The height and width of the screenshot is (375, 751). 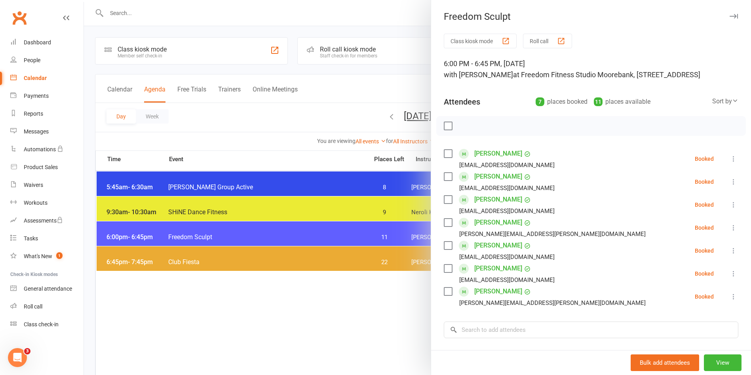 I want to click on div: Workouts, so click(x=36, y=203).